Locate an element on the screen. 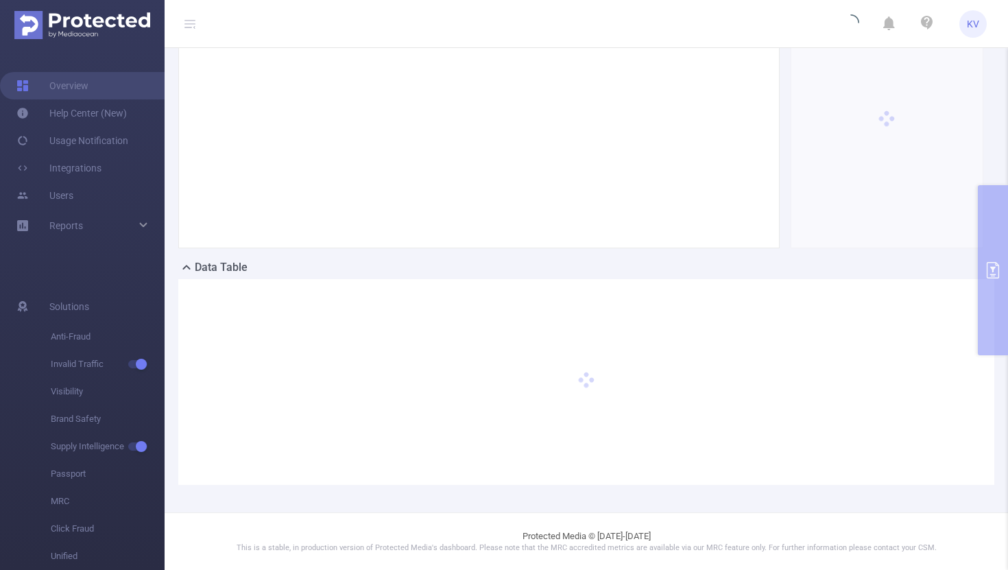 This screenshot has width=1008, height=570. span: Click Fraud is located at coordinates (108, 529).